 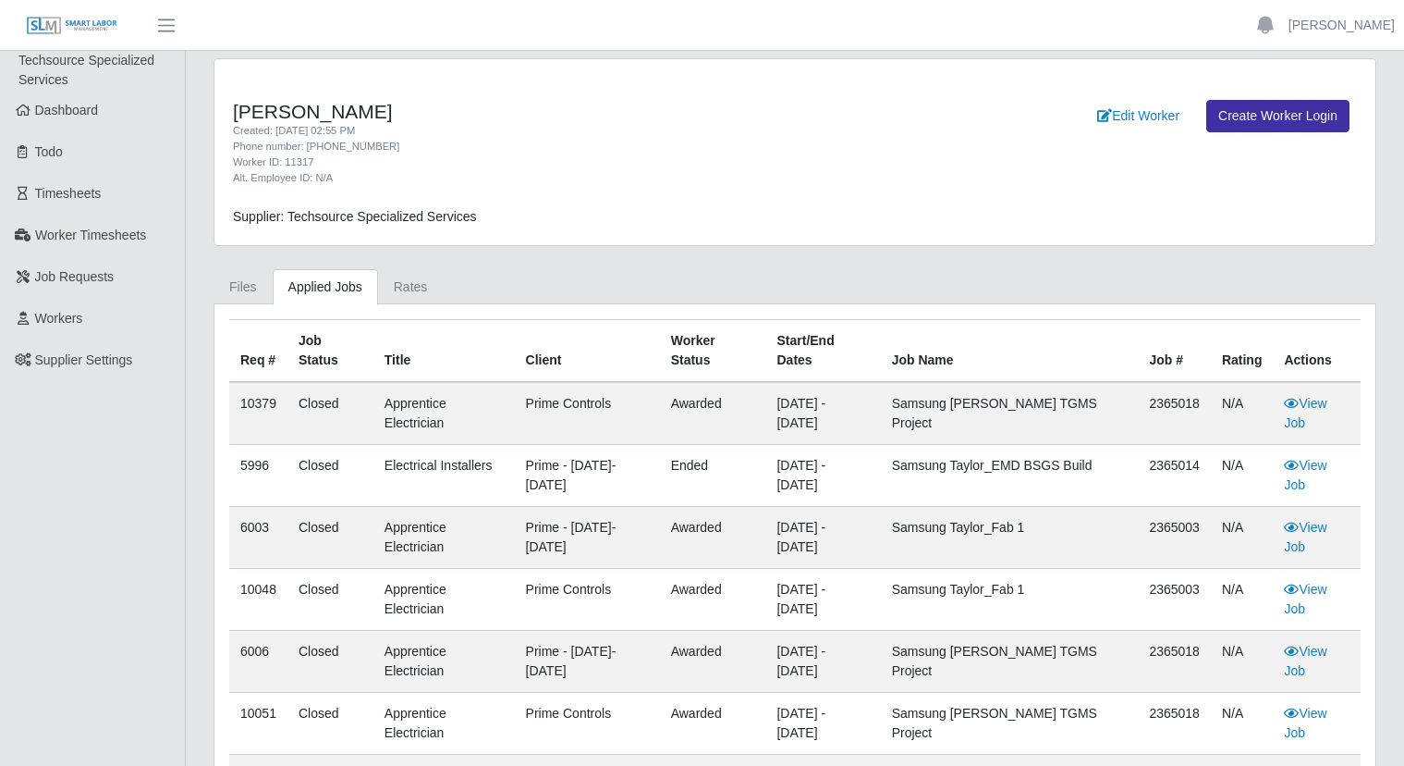 What do you see at coordinates (823, 351) in the screenshot?
I see `th: Start/End Dates` at bounding box center [823, 351].